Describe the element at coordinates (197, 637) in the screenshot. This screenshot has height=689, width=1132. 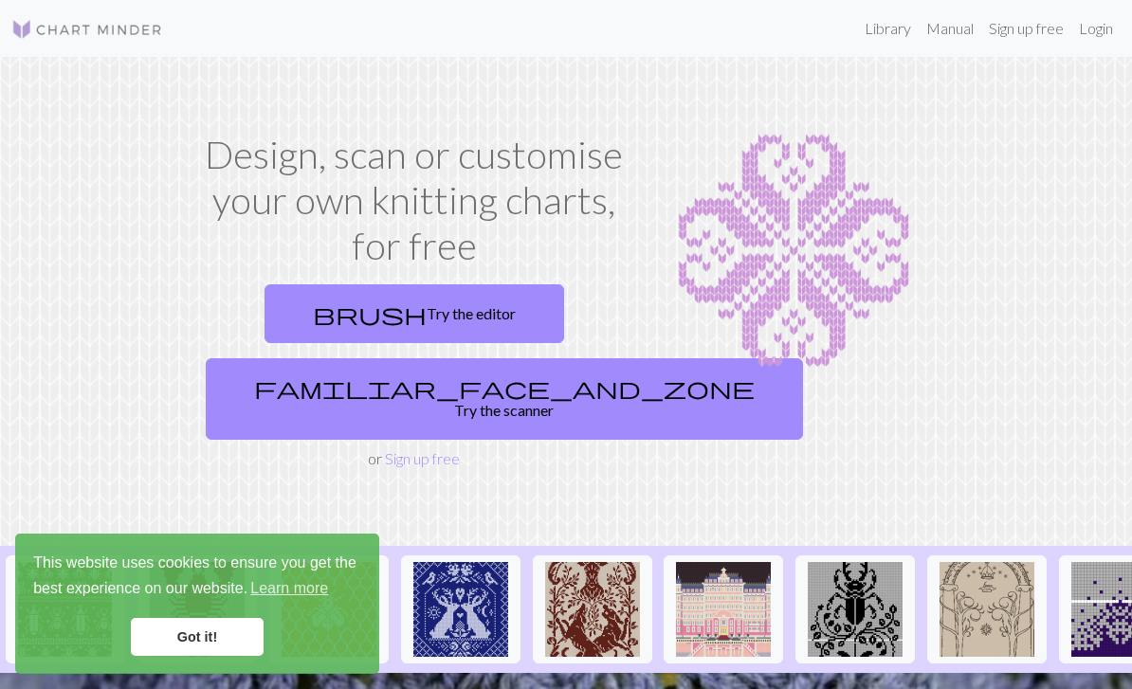
I see `a: dismiss cookie message` at that location.